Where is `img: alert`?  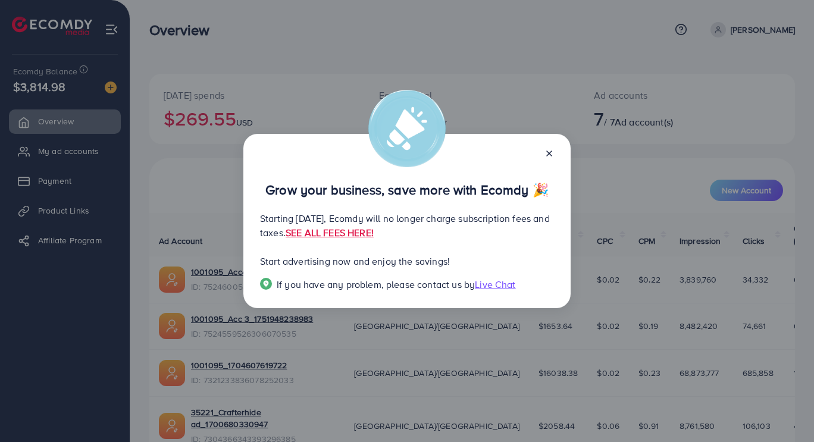 img: alert is located at coordinates (407, 128).